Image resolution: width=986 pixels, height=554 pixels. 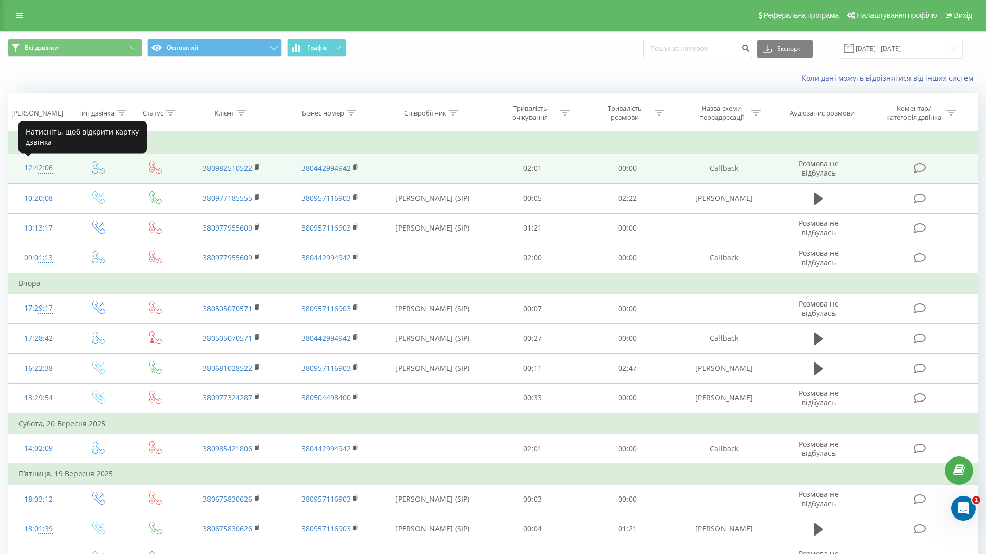 What do you see at coordinates (39, 198) in the screenshot?
I see `div: 10:20:08` at bounding box center [39, 198].